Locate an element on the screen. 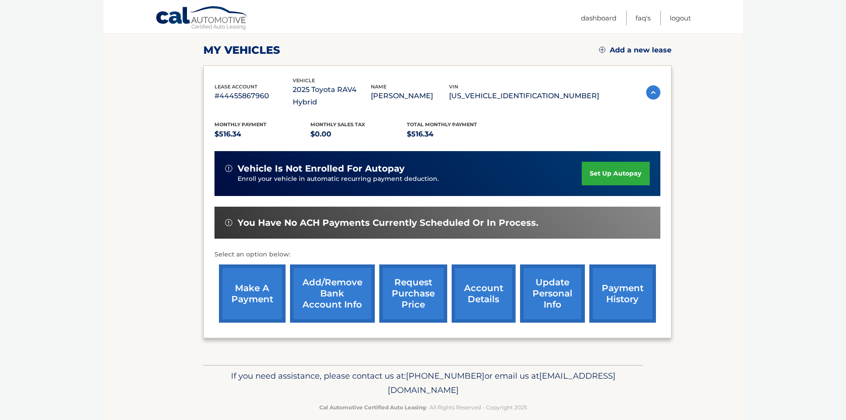 Image resolution: width=846 pixels, height=420 pixels. p: $0.00 is located at coordinates (359, 134).